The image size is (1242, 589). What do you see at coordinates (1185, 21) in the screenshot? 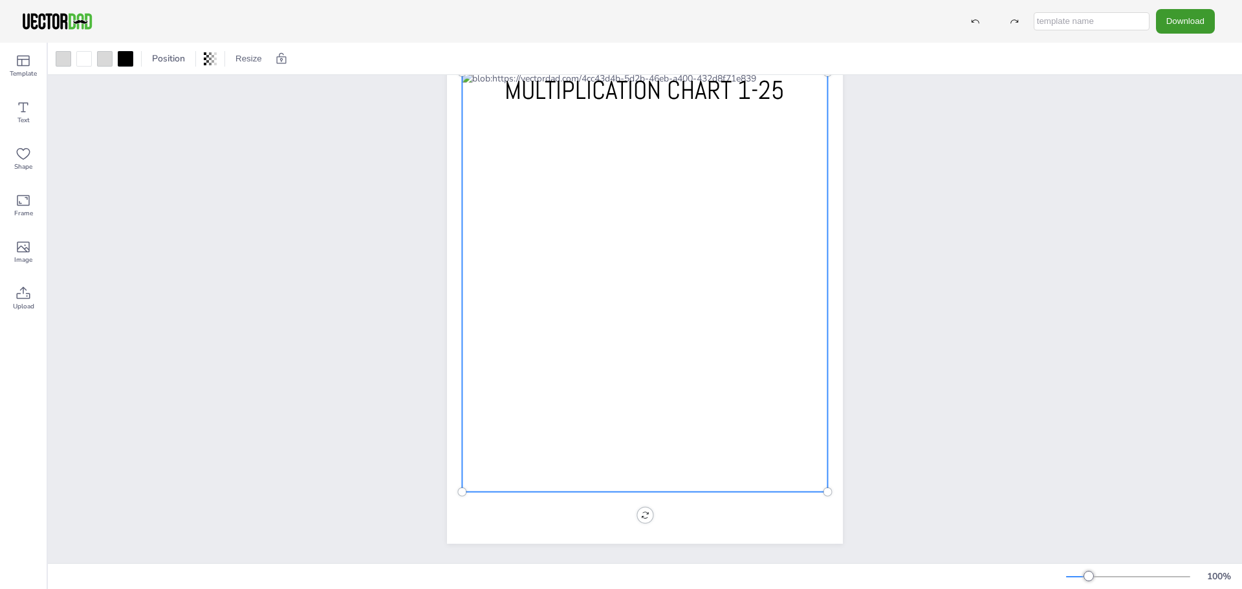
I see `button: Download` at bounding box center [1185, 21].